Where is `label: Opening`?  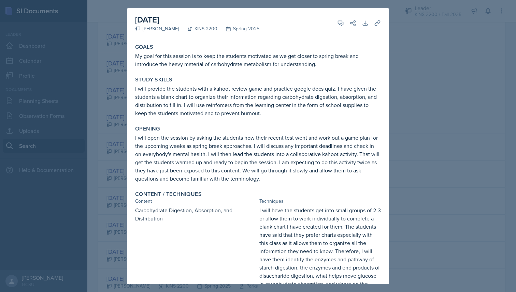
label: Opening is located at coordinates (147, 129).